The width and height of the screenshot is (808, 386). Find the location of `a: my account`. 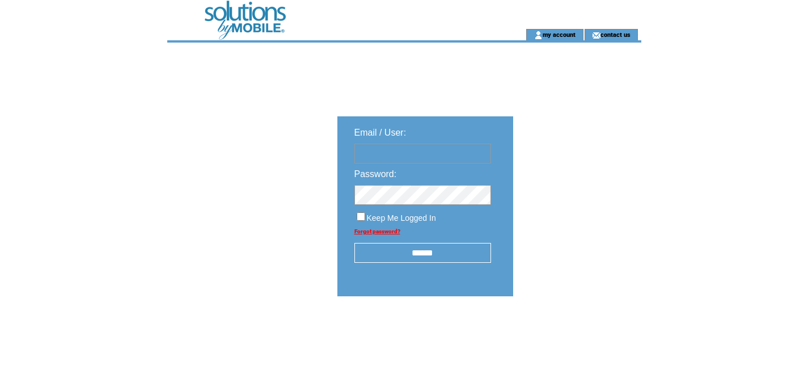

a: my account is located at coordinates (559, 34).